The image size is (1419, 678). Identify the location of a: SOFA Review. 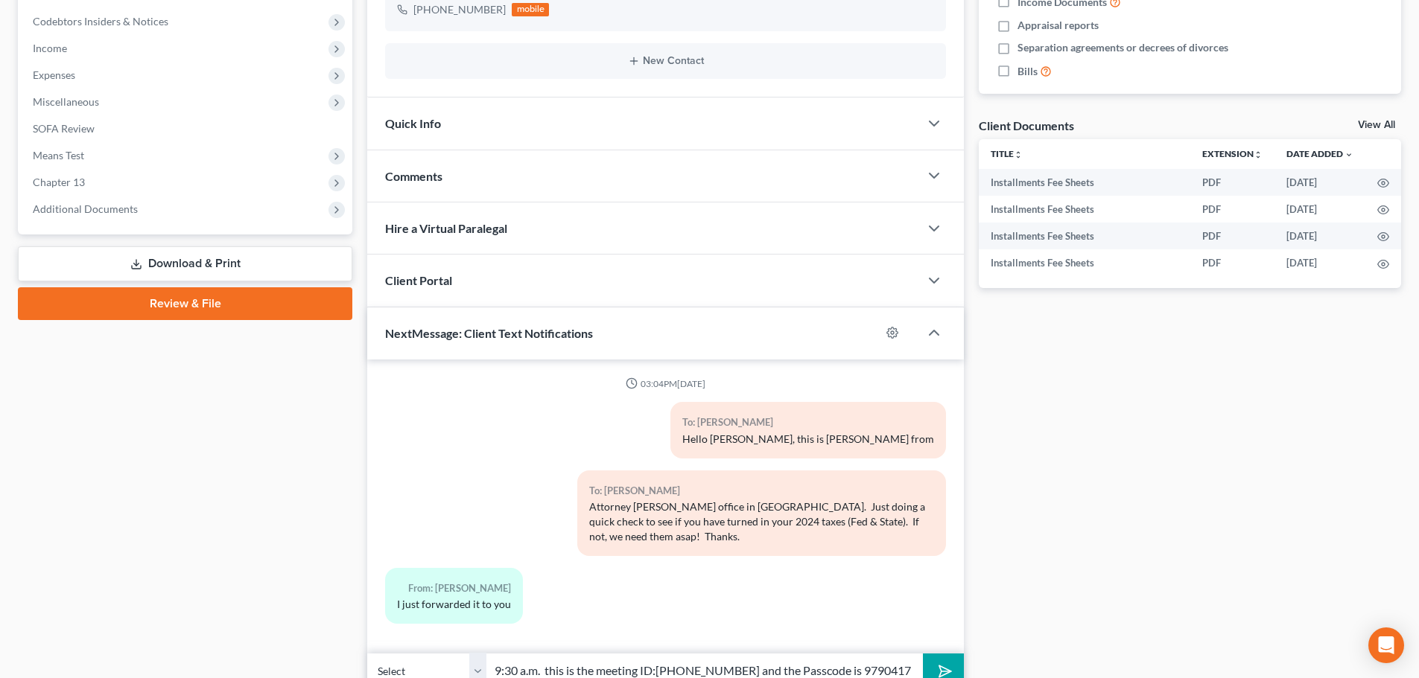
(186, 129).